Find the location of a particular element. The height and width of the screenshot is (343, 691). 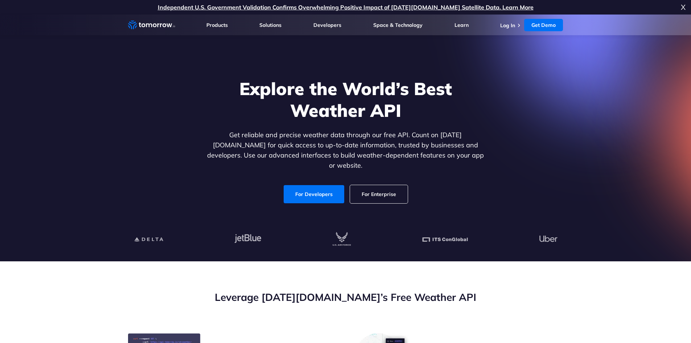

a: Log In is located at coordinates (507, 25).